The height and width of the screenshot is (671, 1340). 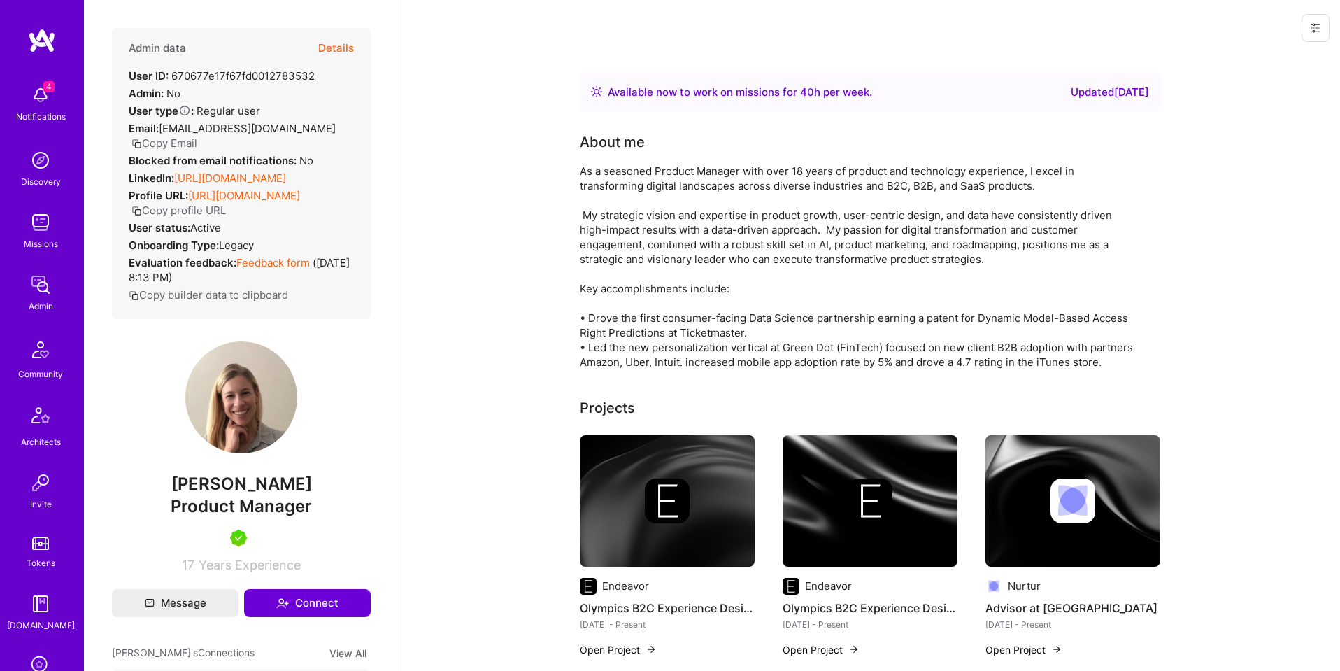 What do you see at coordinates (159, 227) in the screenshot?
I see `strong: User status:` at bounding box center [159, 227].